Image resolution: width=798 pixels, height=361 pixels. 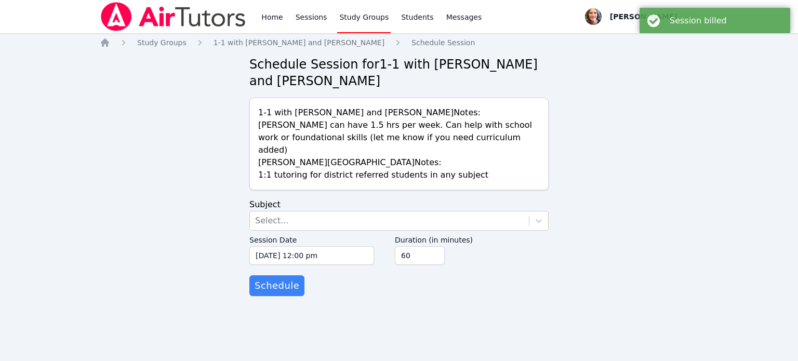 What do you see at coordinates (472, 238) in the screenshot?
I see `label: Duration (in minutes)` at bounding box center [472, 238].